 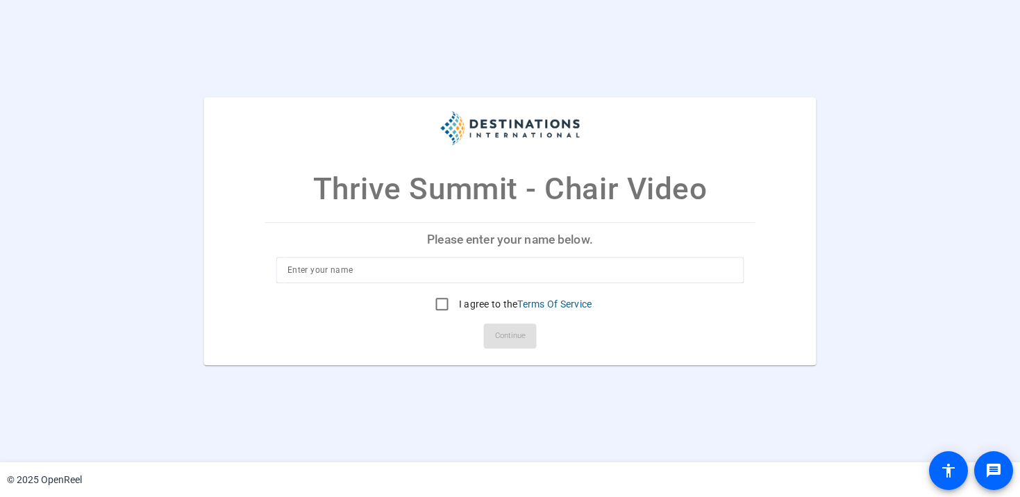 I want to click on p: Thrive Summit - Chair Video, so click(x=510, y=189).